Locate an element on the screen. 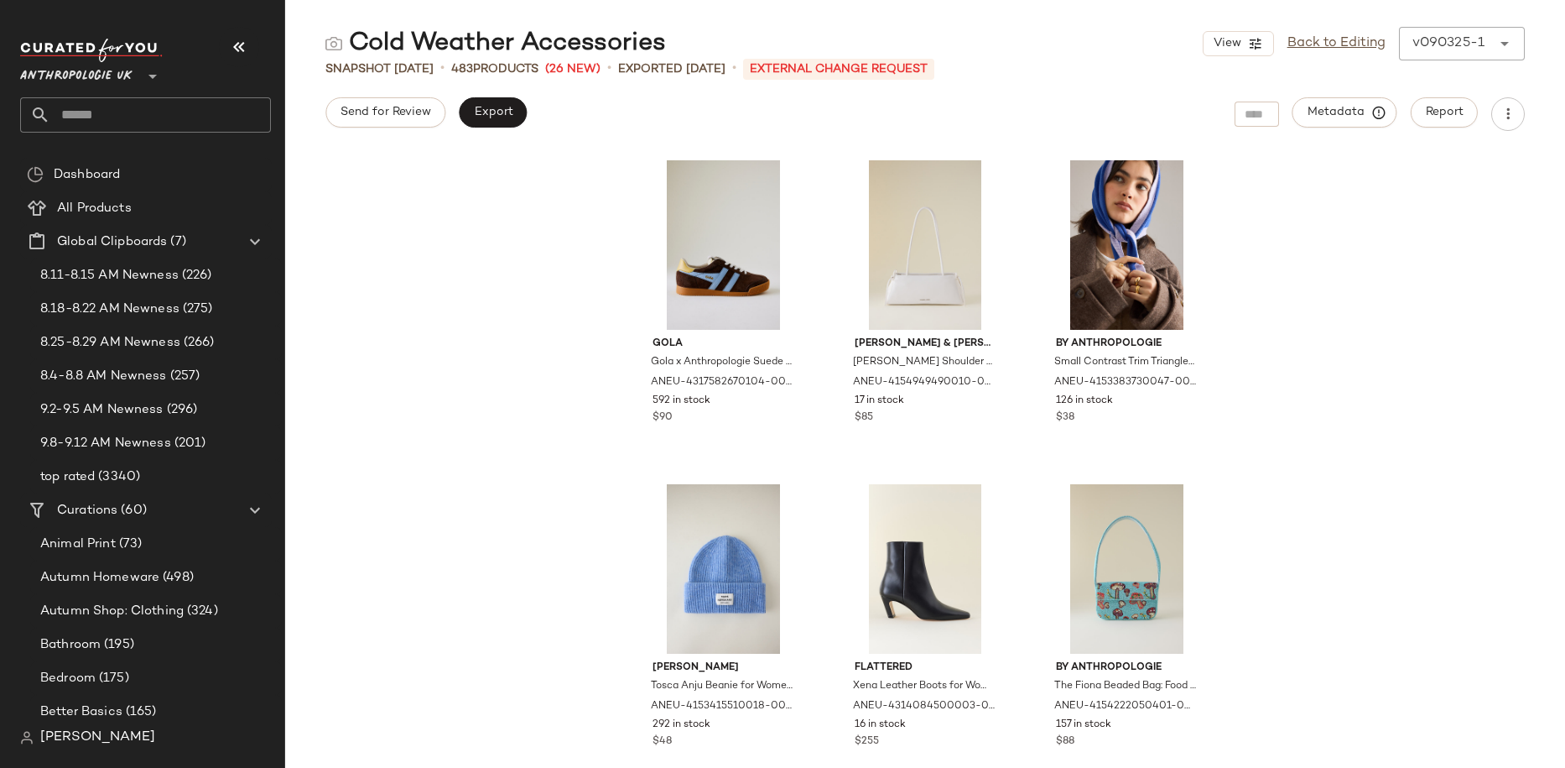  button: Export is located at coordinates (492, 112).